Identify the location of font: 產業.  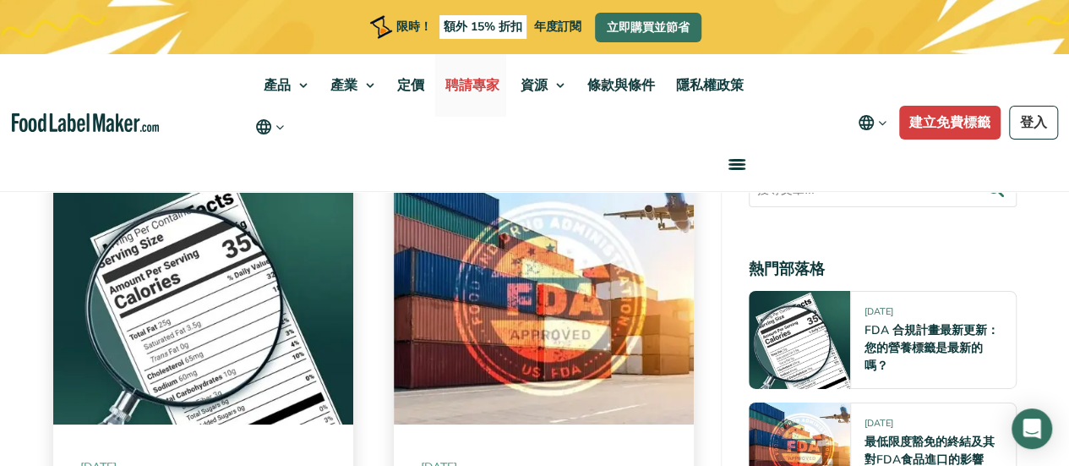
(344, 85).